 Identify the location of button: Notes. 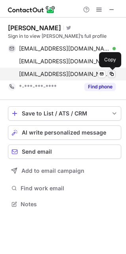
(65, 204).